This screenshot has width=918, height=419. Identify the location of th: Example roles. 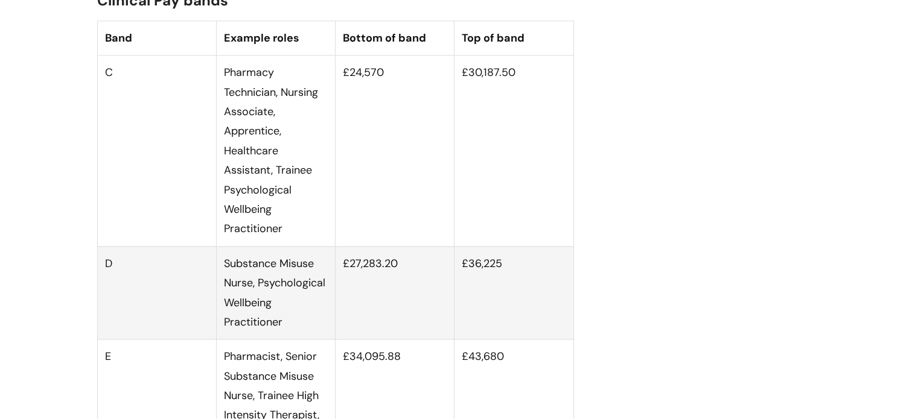
(275, 37).